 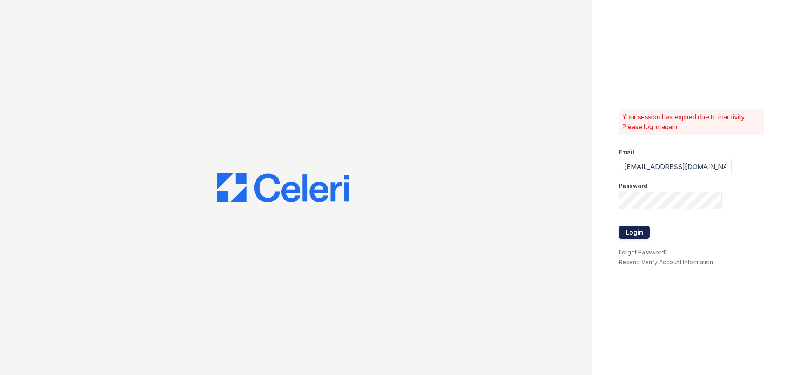 I want to click on a: Forgot Password?, so click(x=643, y=252).